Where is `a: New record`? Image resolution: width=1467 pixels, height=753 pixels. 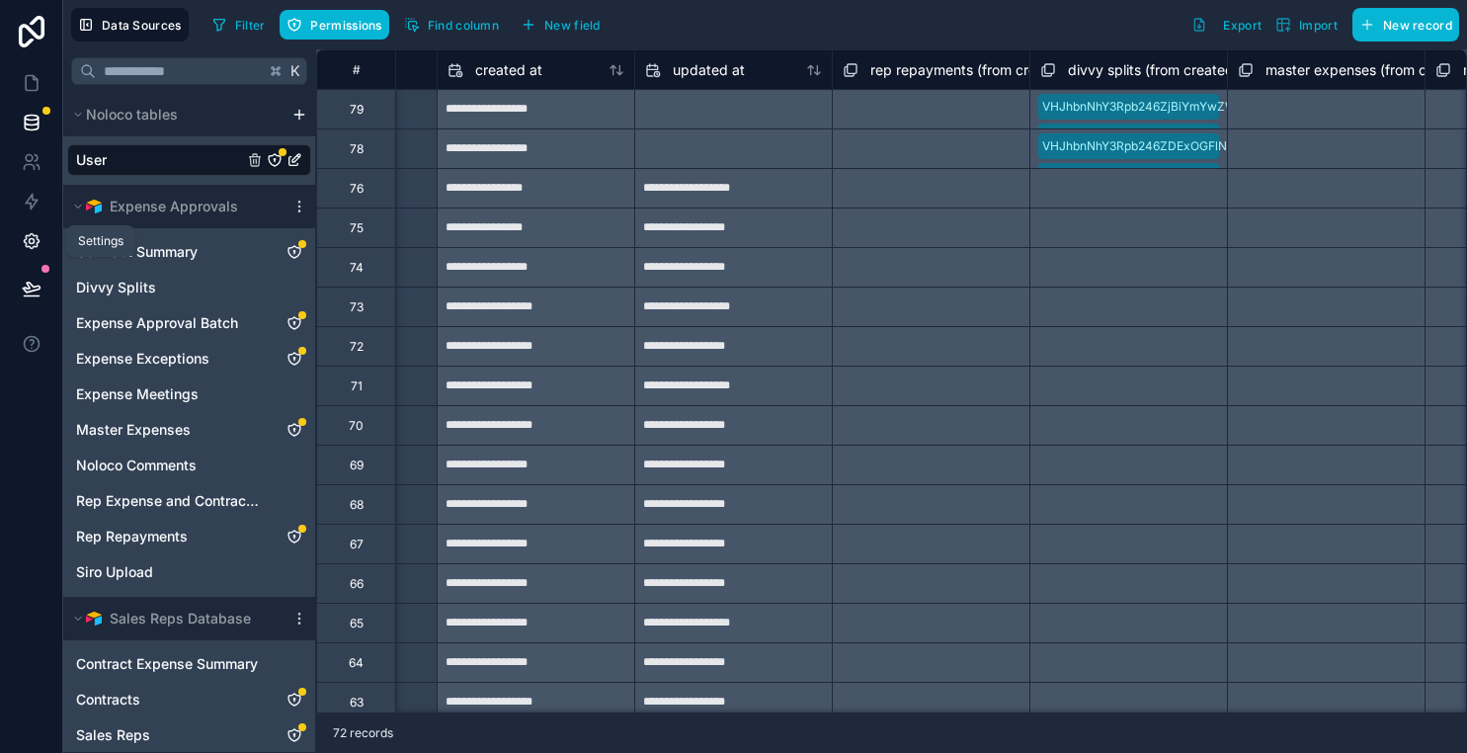
a: New record is located at coordinates (1402, 25).